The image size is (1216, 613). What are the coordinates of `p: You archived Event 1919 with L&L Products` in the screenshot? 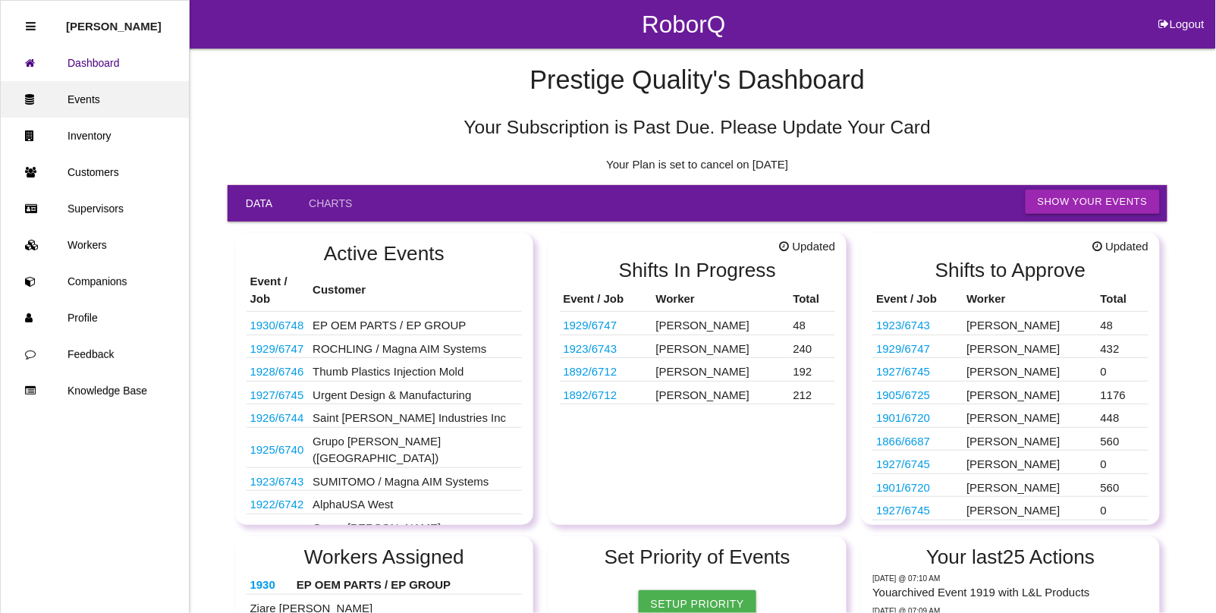 It's located at (1010, 592).